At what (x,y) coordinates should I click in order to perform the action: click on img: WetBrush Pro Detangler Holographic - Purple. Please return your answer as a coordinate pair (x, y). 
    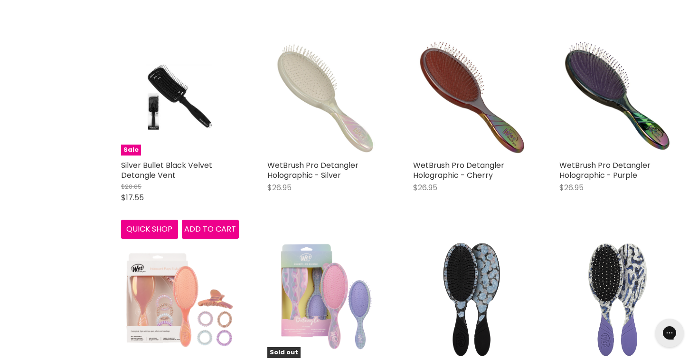
    Looking at the image, I should click on (618, 96).